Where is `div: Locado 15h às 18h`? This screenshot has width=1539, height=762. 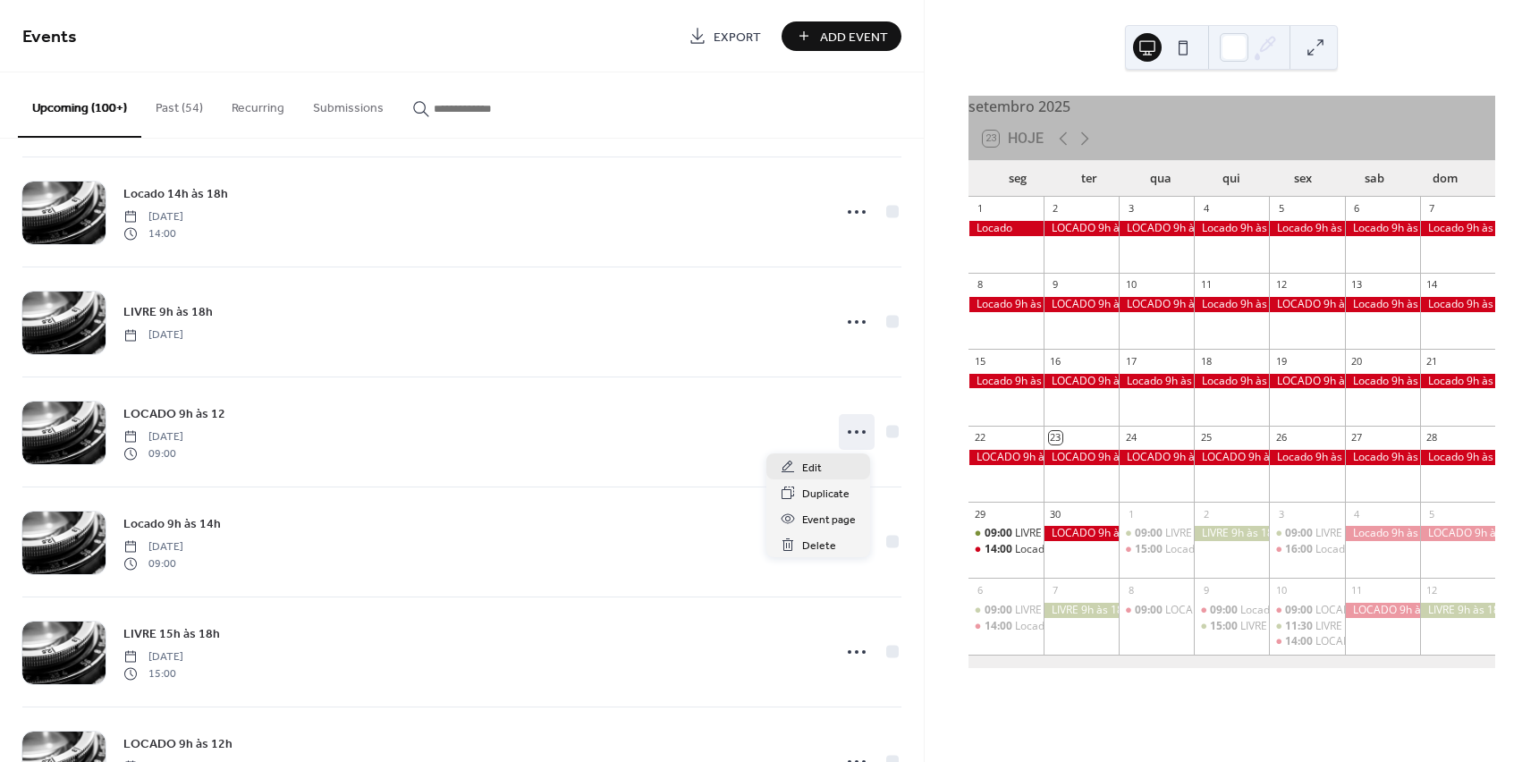 div: Locado 15h às 18h is located at coordinates (1157, 549).